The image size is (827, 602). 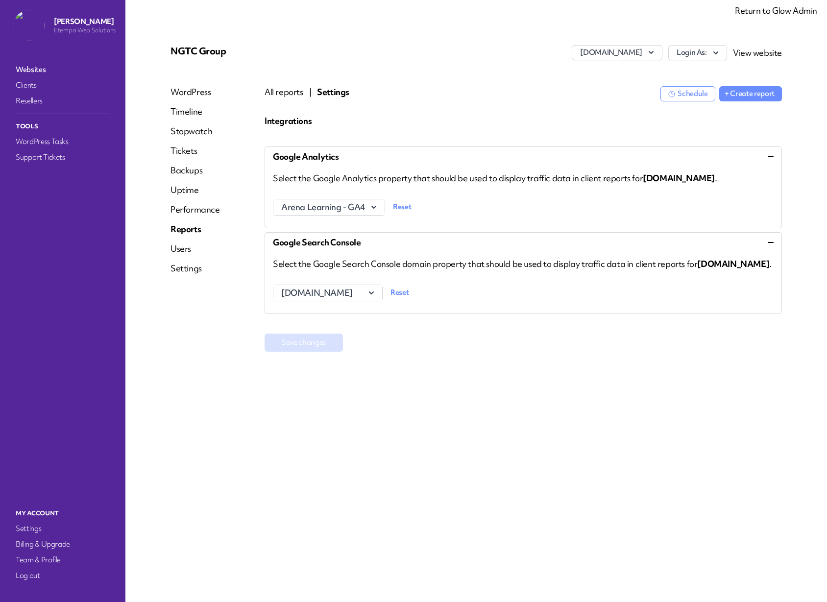 What do you see at coordinates (195, 229) in the screenshot?
I see `a: Reports` at bounding box center [195, 229].